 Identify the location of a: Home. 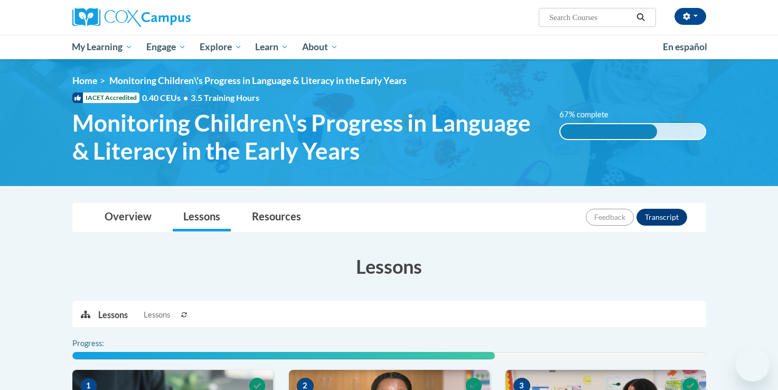
(84, 80).